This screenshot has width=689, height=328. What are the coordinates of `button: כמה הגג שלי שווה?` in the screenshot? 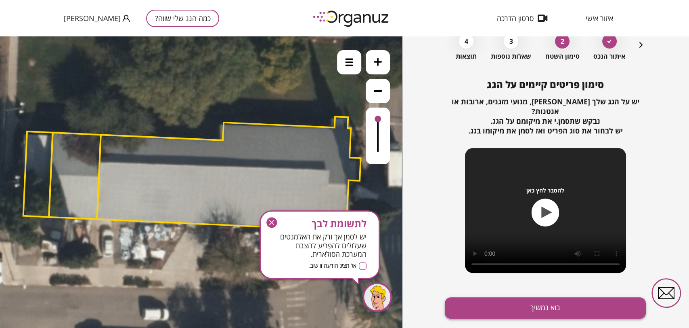 It's located at (183, 18).